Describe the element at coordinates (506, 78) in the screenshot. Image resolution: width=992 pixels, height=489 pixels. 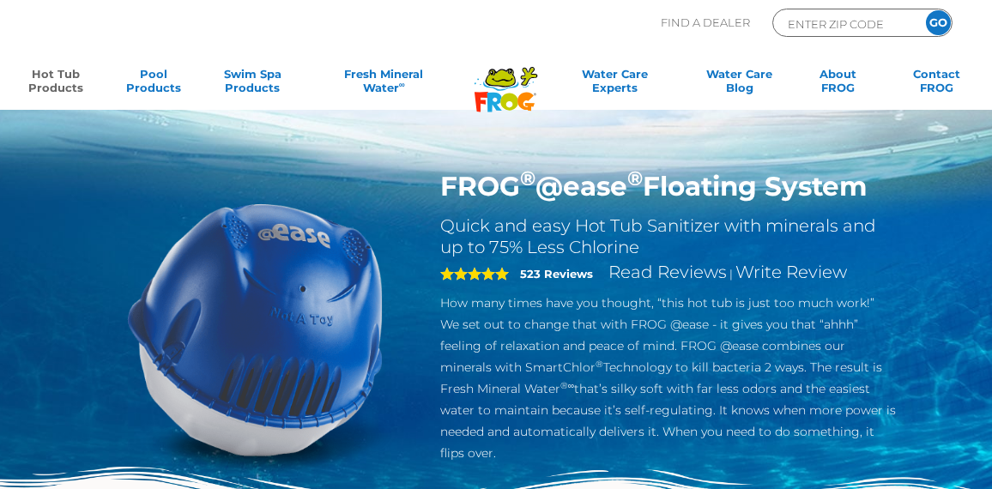
I see `img: Frog Products Logo` at that location.